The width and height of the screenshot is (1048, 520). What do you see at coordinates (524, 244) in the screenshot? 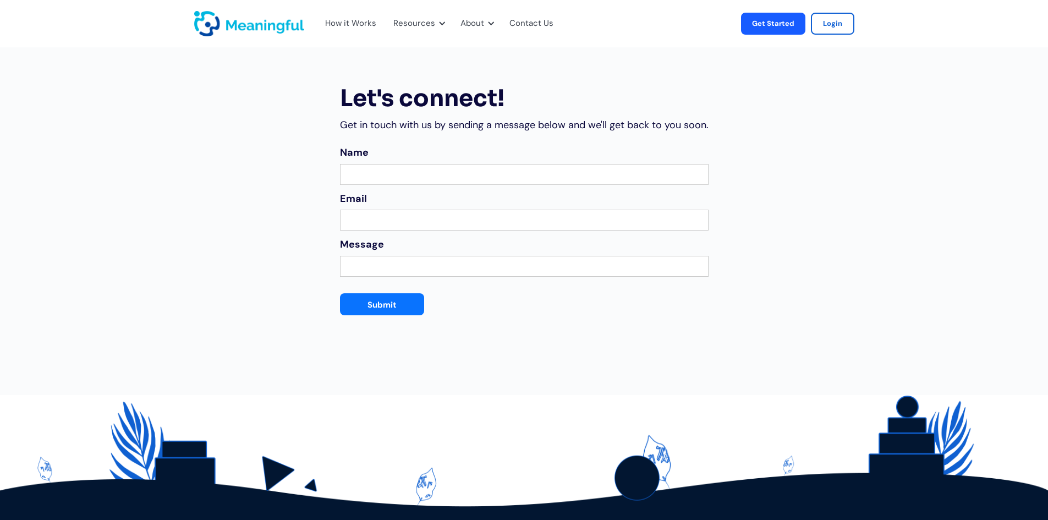
I see `label: Message` at bounding box center [524, 244].